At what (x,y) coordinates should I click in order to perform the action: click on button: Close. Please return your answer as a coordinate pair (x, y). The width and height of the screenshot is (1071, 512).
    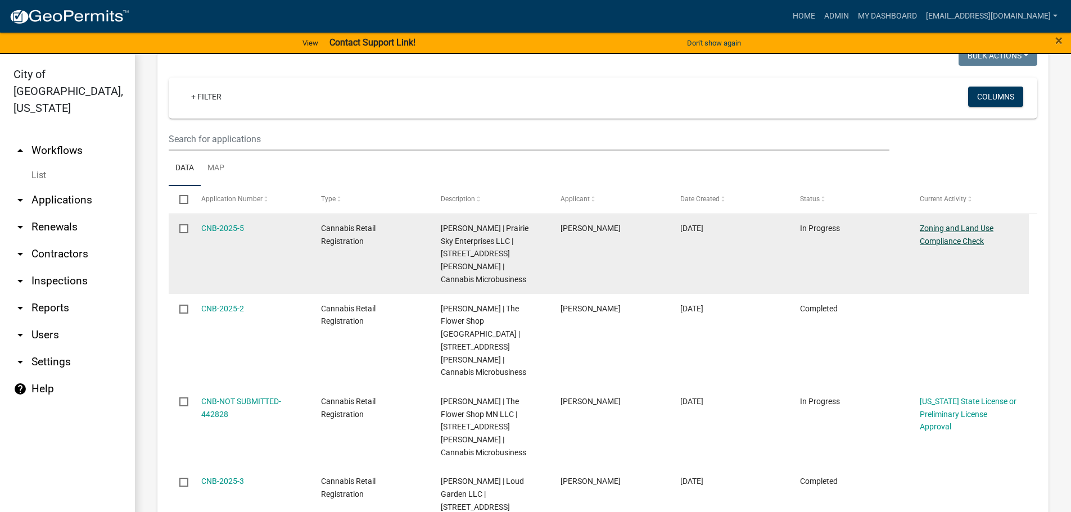
    Looking at the image, I should click on (1058, 40).